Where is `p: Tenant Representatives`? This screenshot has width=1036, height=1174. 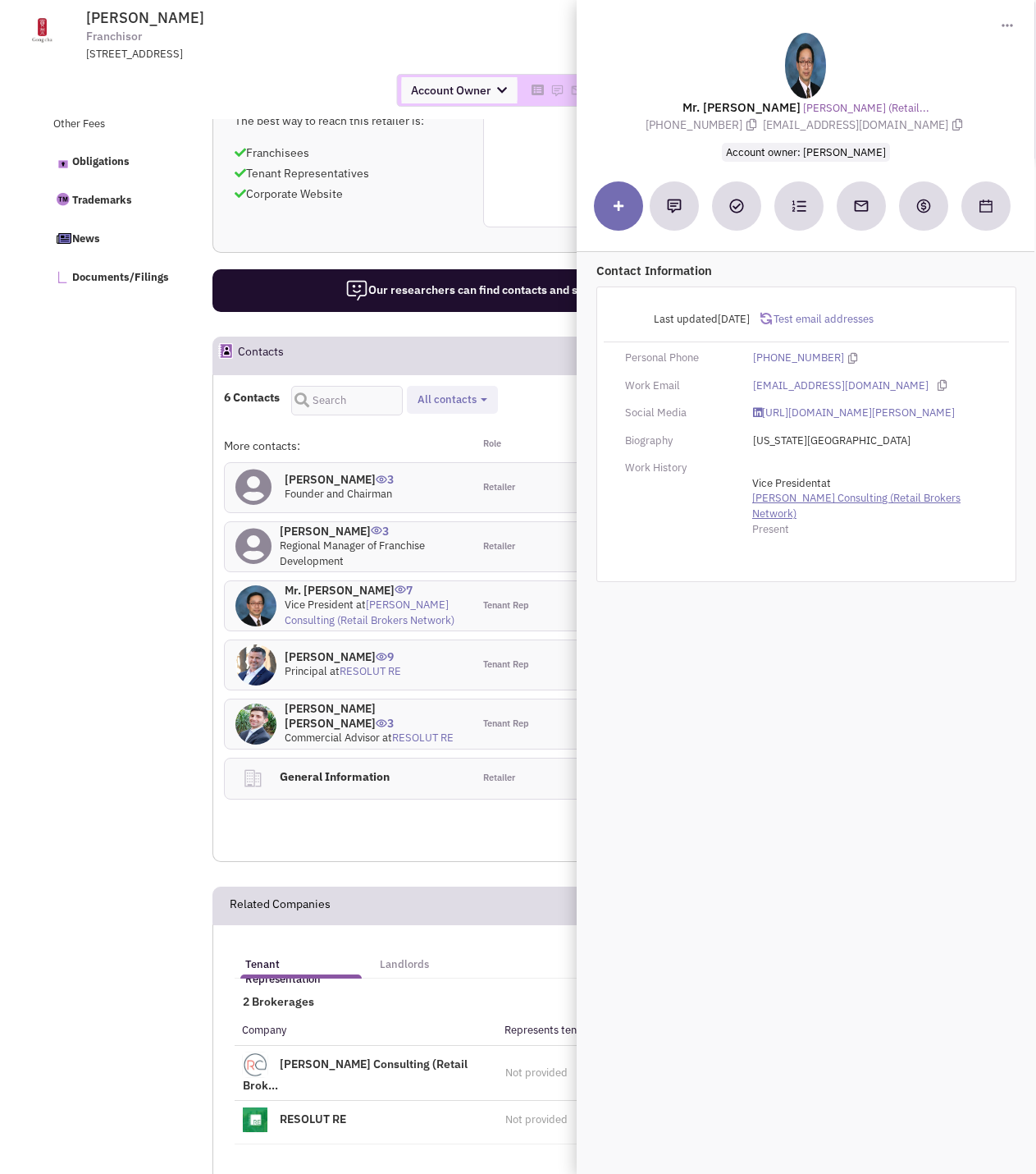 p: Tenant Representatives is located at coordinates (349, 173).